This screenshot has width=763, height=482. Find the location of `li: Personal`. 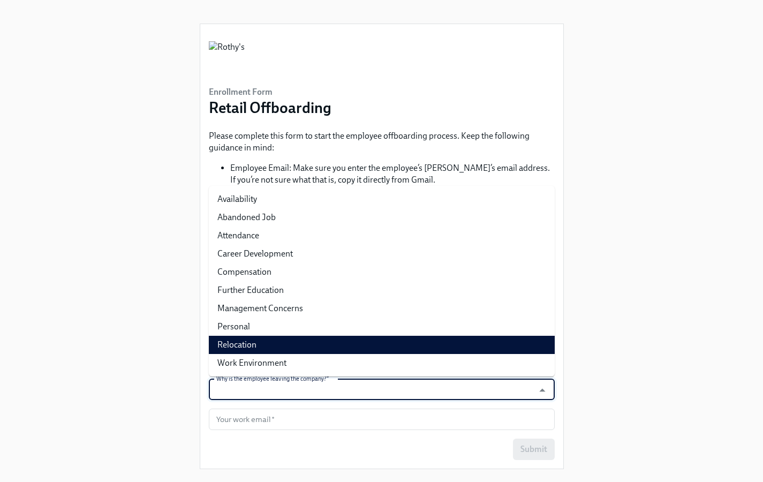

li: Personal is located at coordinates (382, 327).